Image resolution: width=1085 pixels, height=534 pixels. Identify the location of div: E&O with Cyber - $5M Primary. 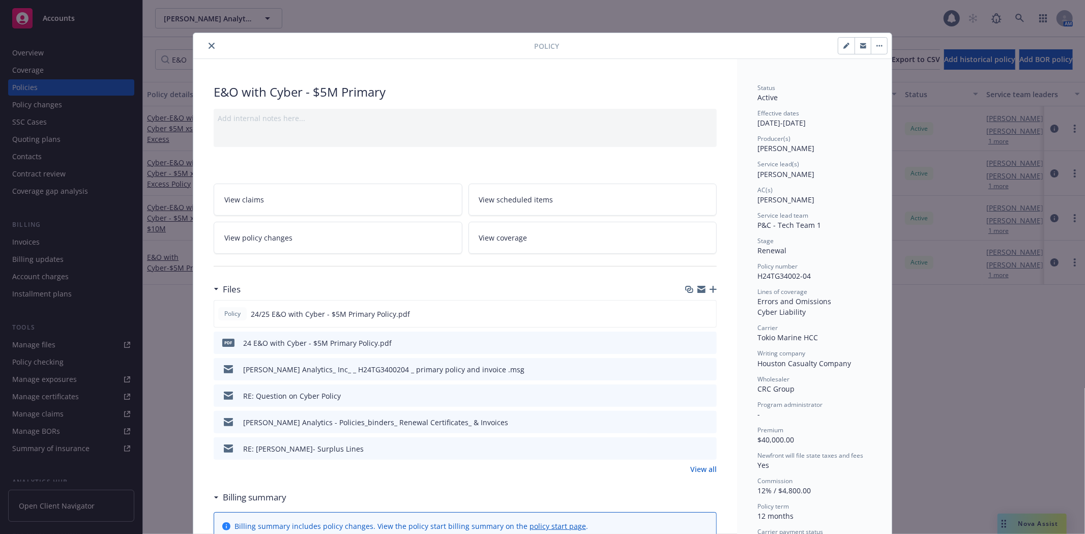
(465, 92).